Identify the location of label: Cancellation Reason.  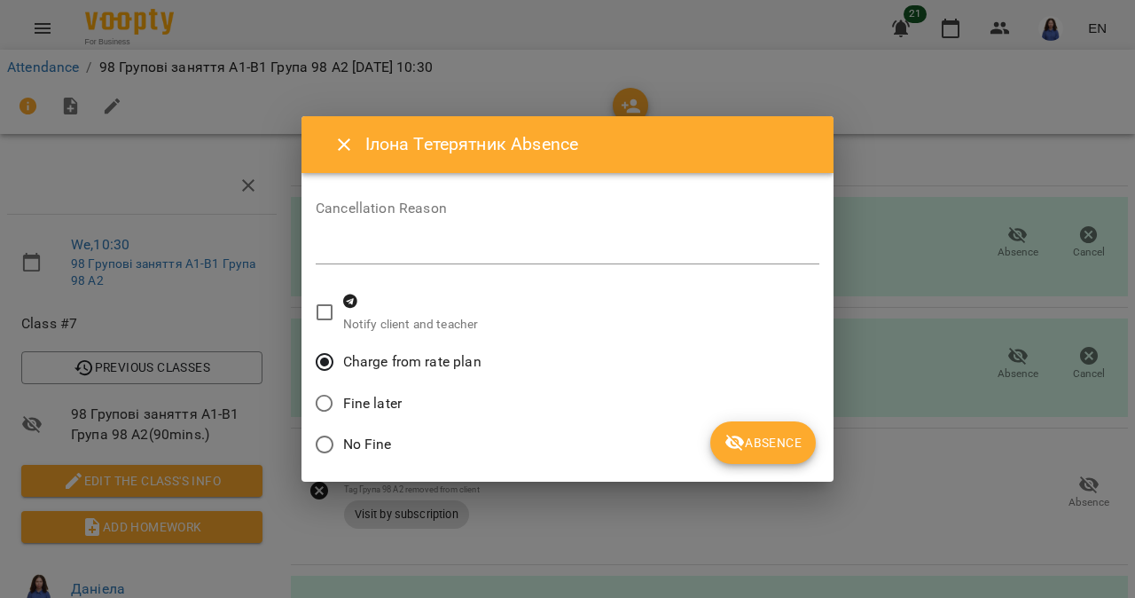
(568, 208).